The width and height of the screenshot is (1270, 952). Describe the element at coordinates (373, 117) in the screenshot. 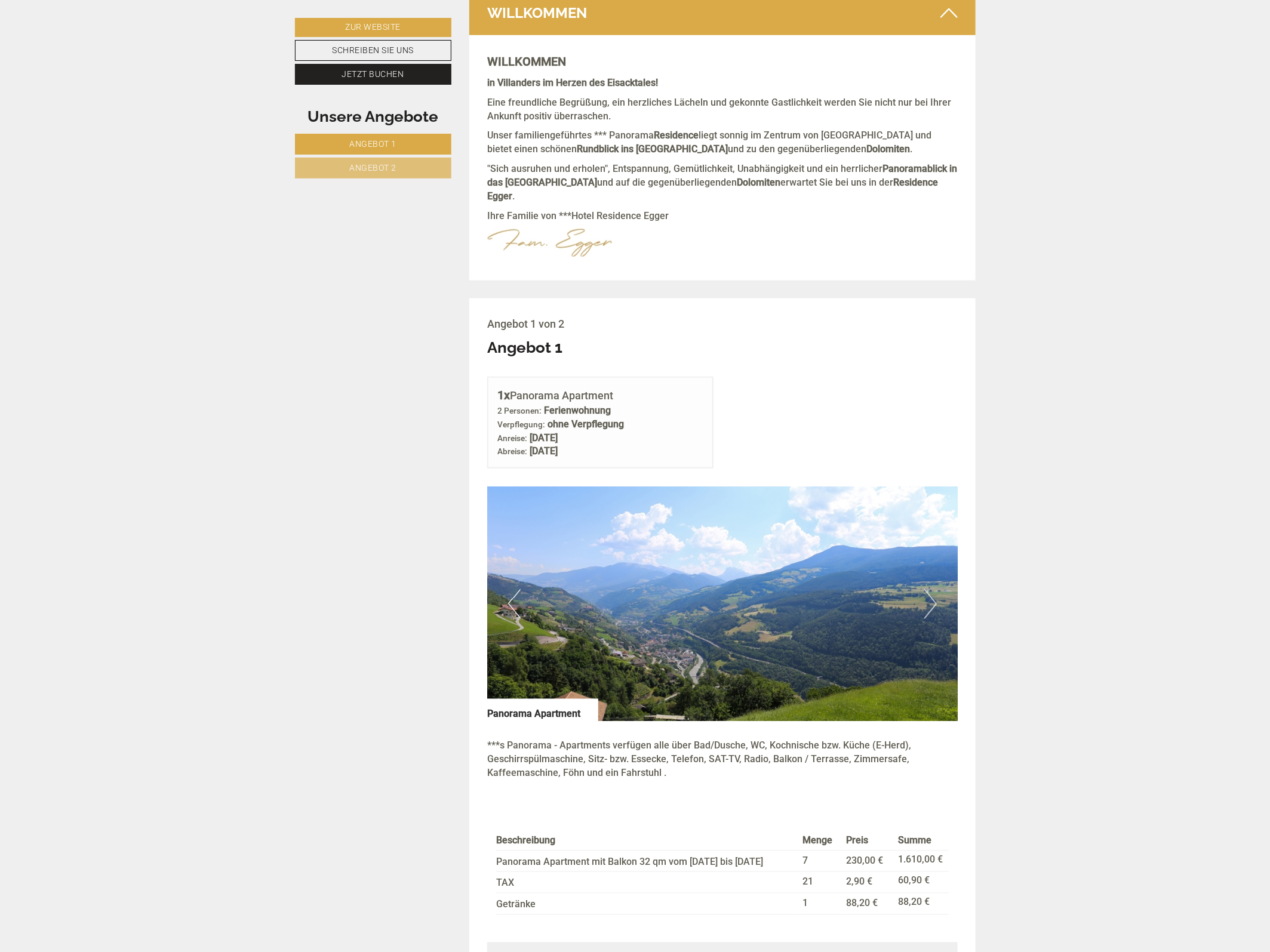

I see `div: Unsere Angebote` at that location.